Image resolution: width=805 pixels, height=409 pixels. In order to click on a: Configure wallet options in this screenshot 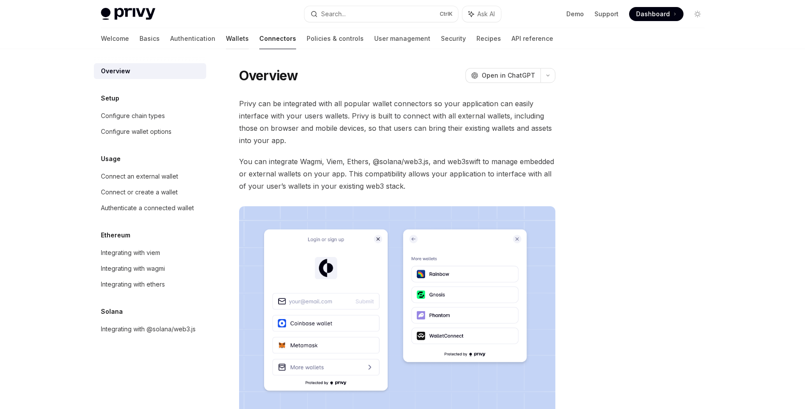, I will do `click(150, 132)`.